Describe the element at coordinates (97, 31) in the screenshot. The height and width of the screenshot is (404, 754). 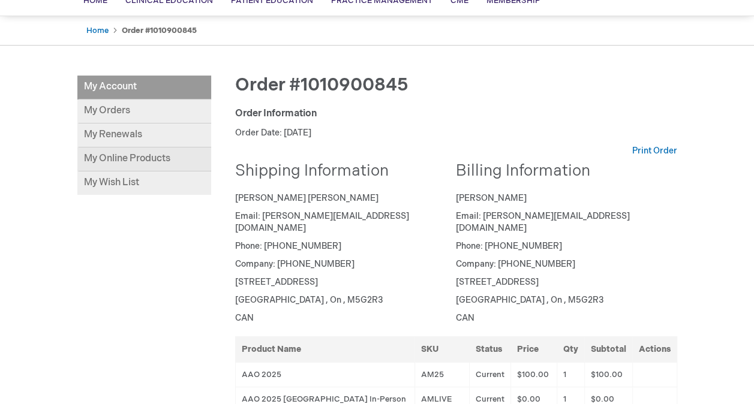
I see `a: Home` at that location.